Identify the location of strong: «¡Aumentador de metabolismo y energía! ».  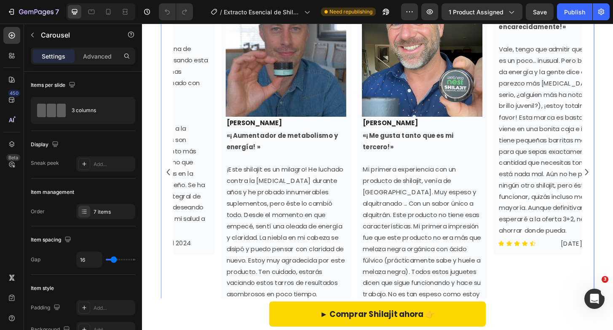
(150, 127).